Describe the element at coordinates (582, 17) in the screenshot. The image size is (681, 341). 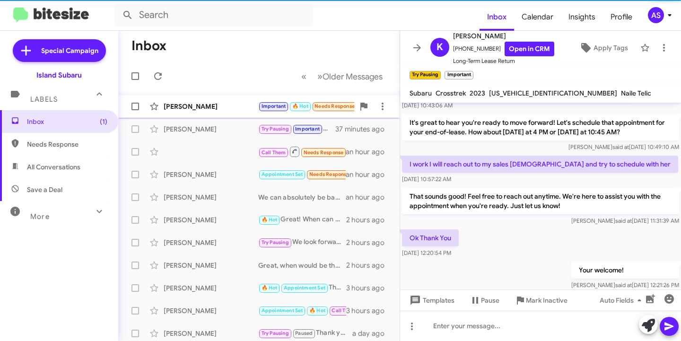
I see `span: Insights` at that location.